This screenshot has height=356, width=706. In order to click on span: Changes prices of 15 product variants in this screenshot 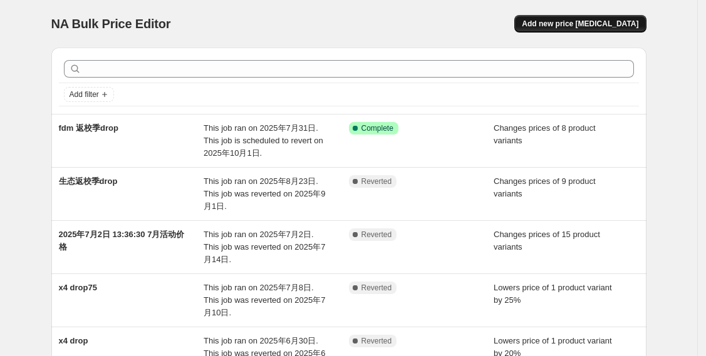, I will do `click(547, 240)`.